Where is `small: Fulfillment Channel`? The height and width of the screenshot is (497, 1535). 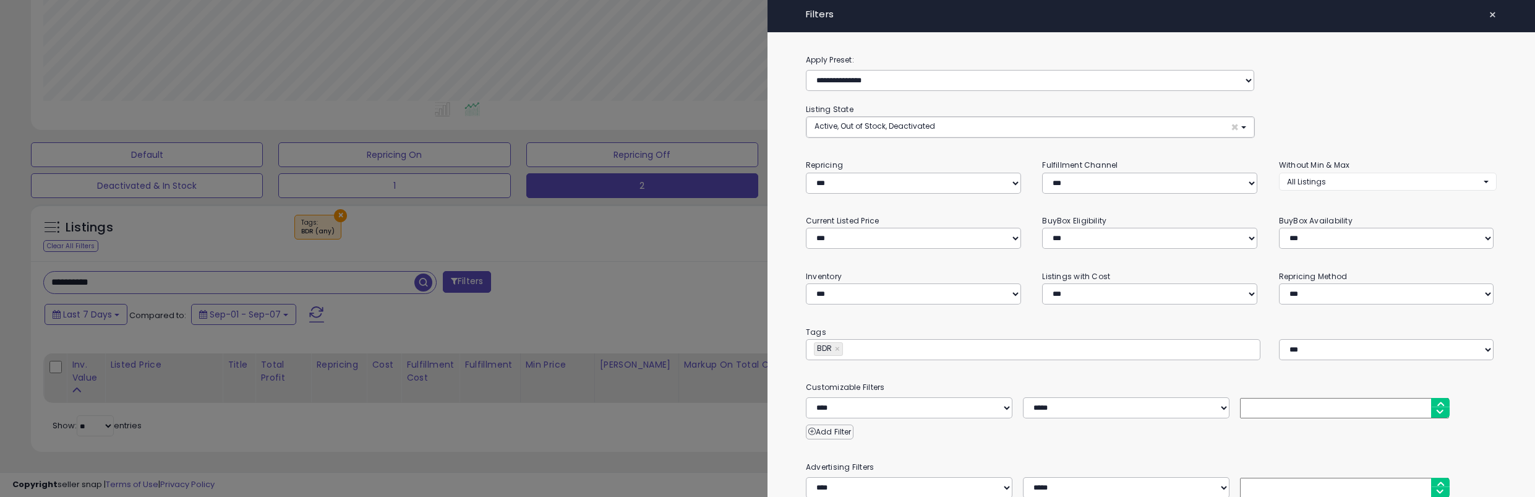
small: Fulfillment Channel is located at coordinates (1080, 165).